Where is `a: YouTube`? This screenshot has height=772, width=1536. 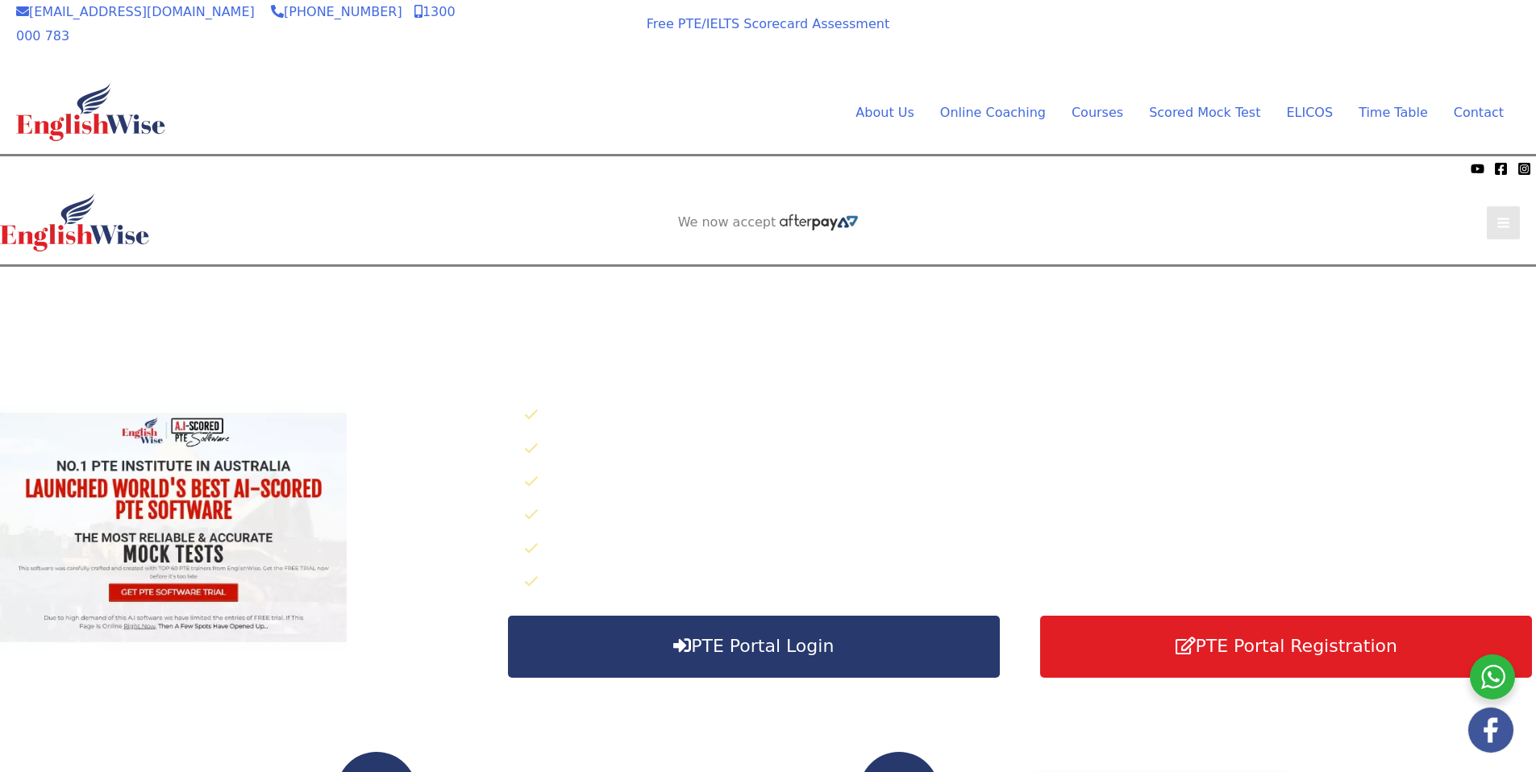 a: YouTube is located at coordinates (1477, 168).